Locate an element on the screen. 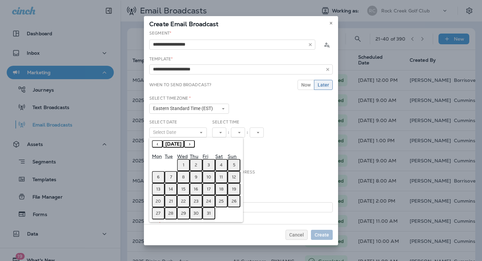 Image resolution: width=482 pixels, height=261 pixels. button: October 18, 2025 is located at coordinates (222, 189).